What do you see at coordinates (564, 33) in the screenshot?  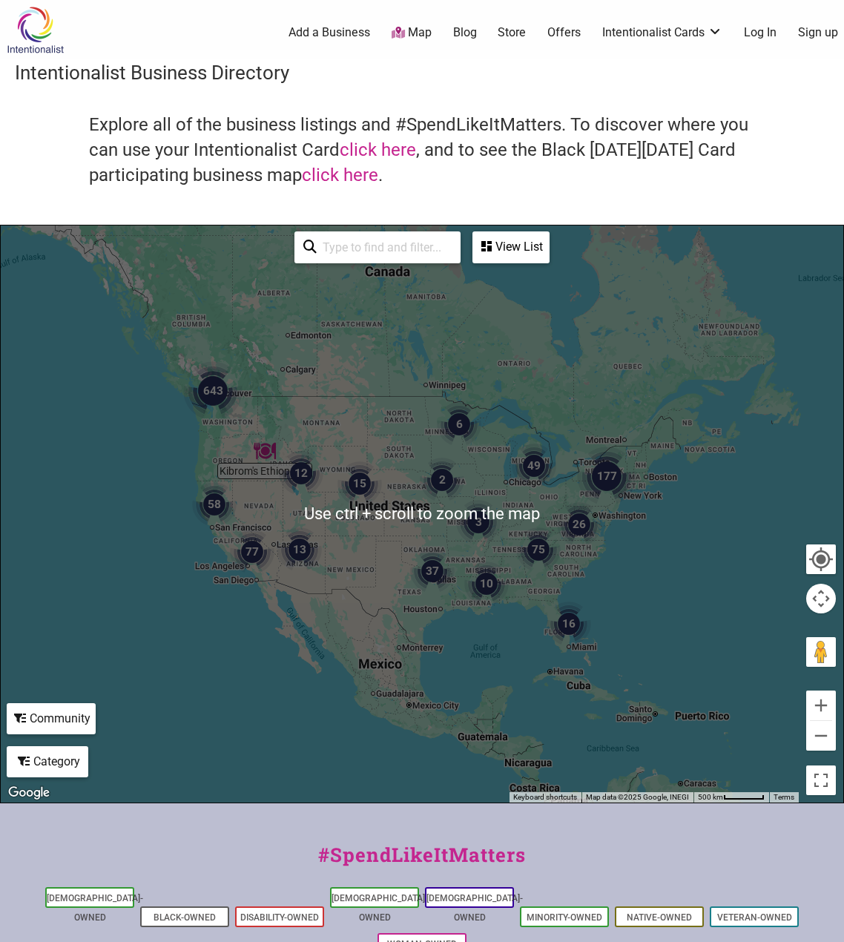 I see `a: Offers` at bounding box center [564, 33].